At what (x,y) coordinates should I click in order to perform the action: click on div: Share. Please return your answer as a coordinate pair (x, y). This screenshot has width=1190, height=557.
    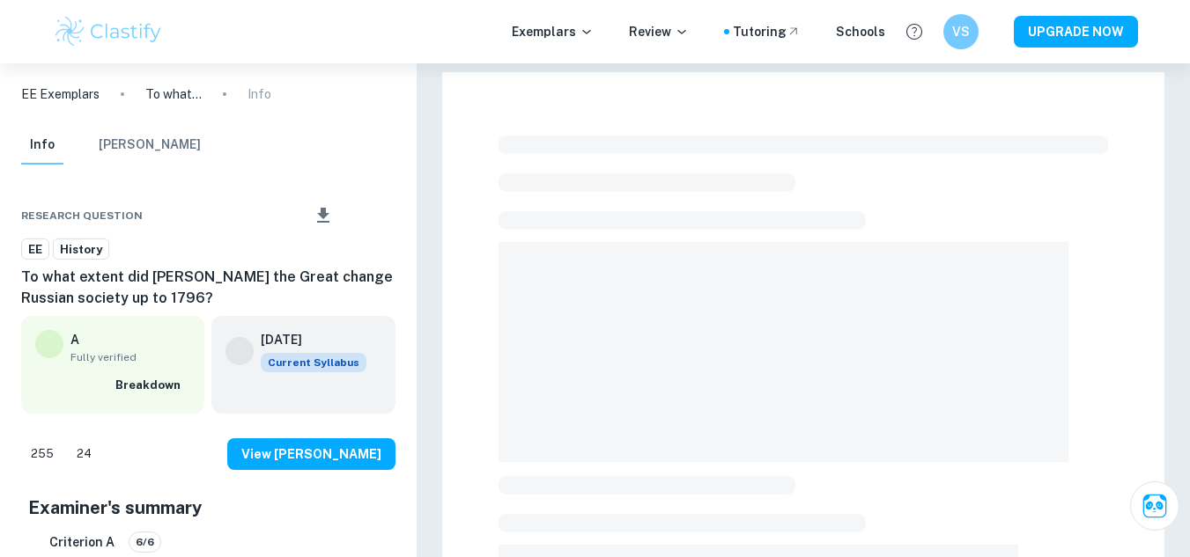
    Looking at the image, I should click on (277, 216).